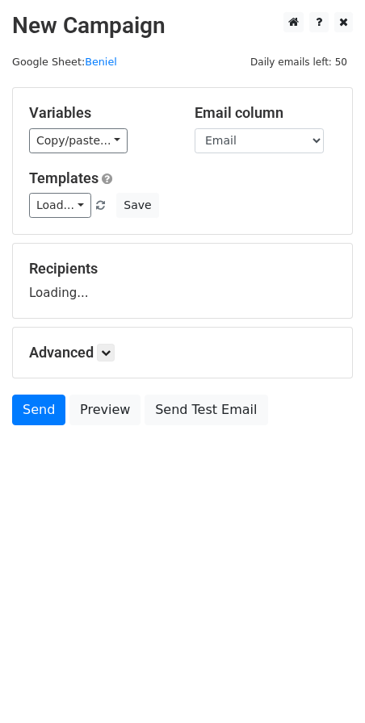 The image size is (365, 723). I want to click on div: Loading..., so click(182, 281).